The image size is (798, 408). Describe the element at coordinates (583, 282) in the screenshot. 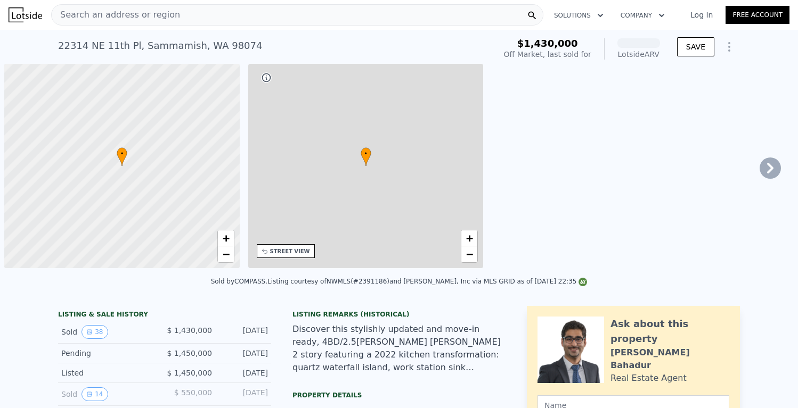

I see `img: NWMLS Logo` at that location.